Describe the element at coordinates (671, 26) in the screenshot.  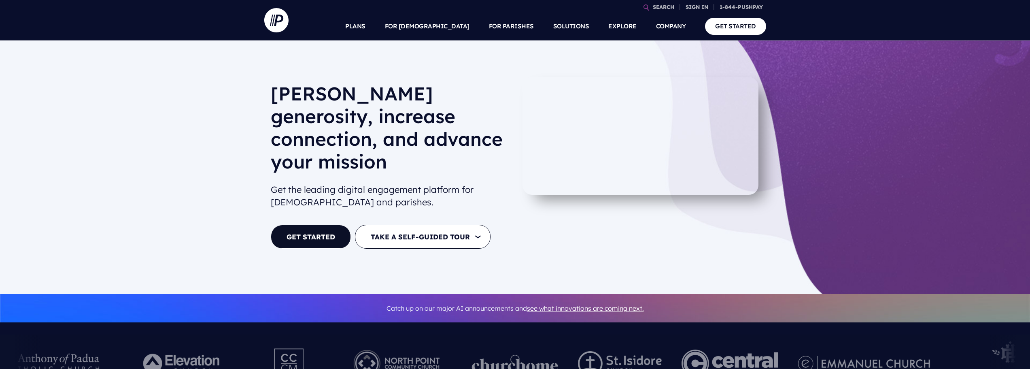
I see `a: COMPANY` at that location.